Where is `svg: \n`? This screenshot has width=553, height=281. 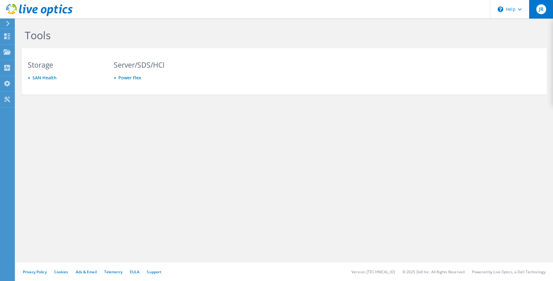 svg: \n is located at coordinates (500, 9).